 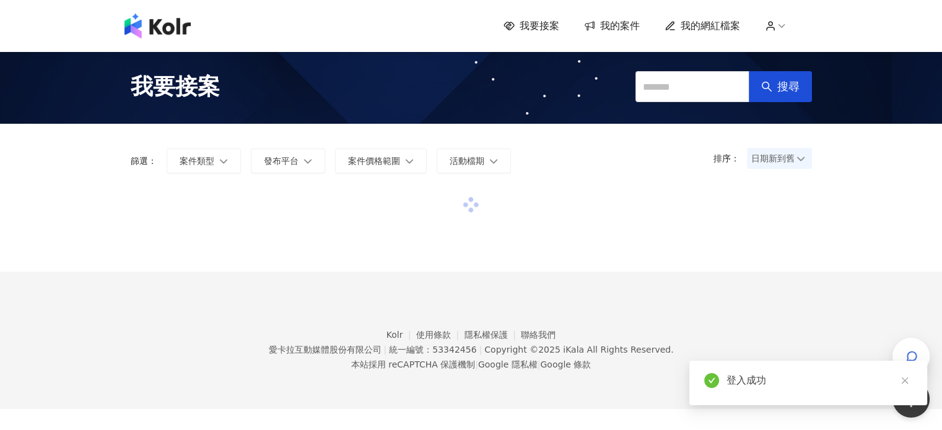 I want to click on button: 搜尋, so click(x=780, y=87).